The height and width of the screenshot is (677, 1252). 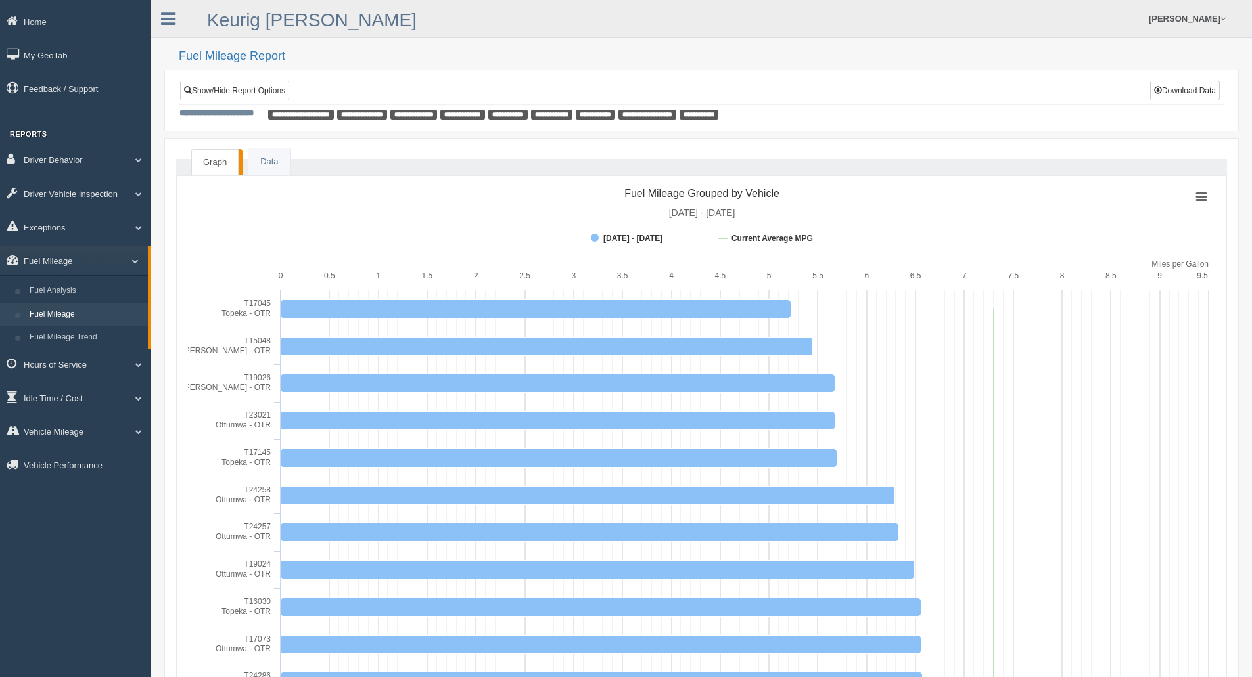 I want to click on text: 0, so click(x=281, y=276).